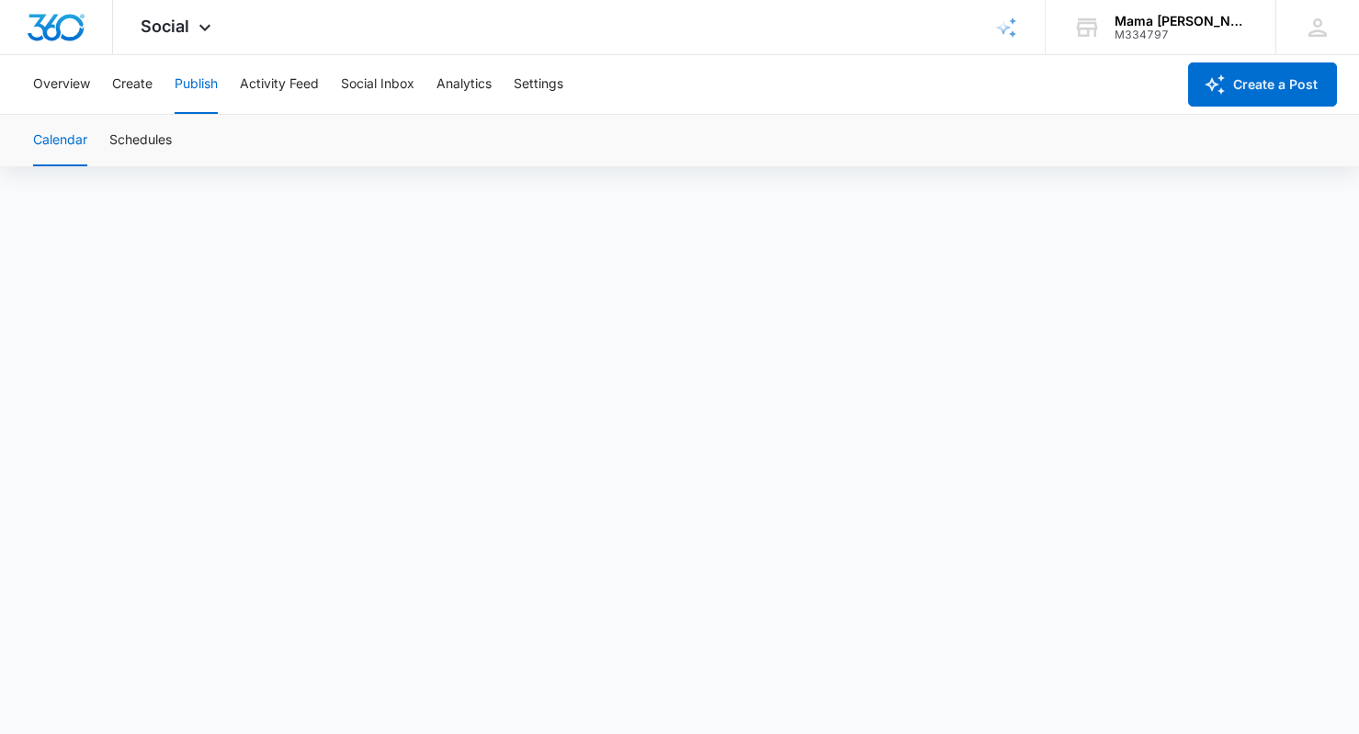 Image resolution: width=1359 pixels, height=734 pixels. I want to click on button: Create, so click(132, 85).